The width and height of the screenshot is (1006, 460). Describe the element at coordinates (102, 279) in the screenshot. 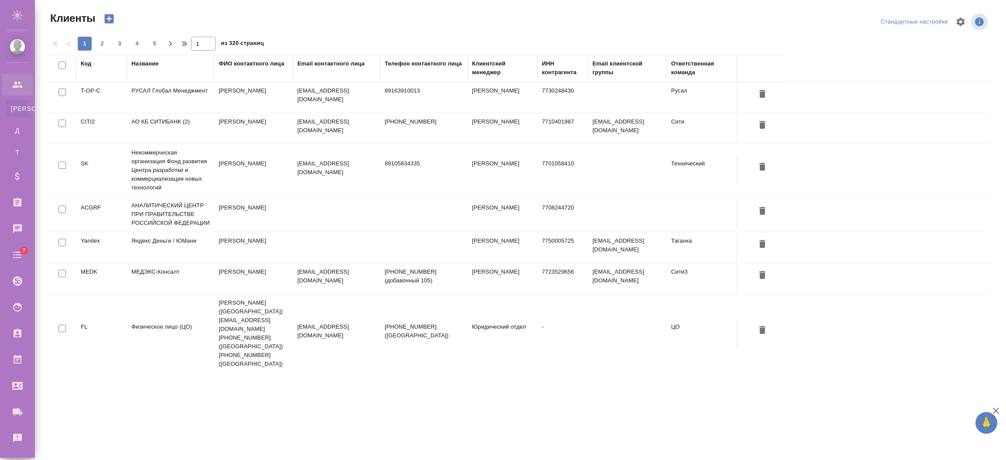

I see `td: MEDK` at that location.